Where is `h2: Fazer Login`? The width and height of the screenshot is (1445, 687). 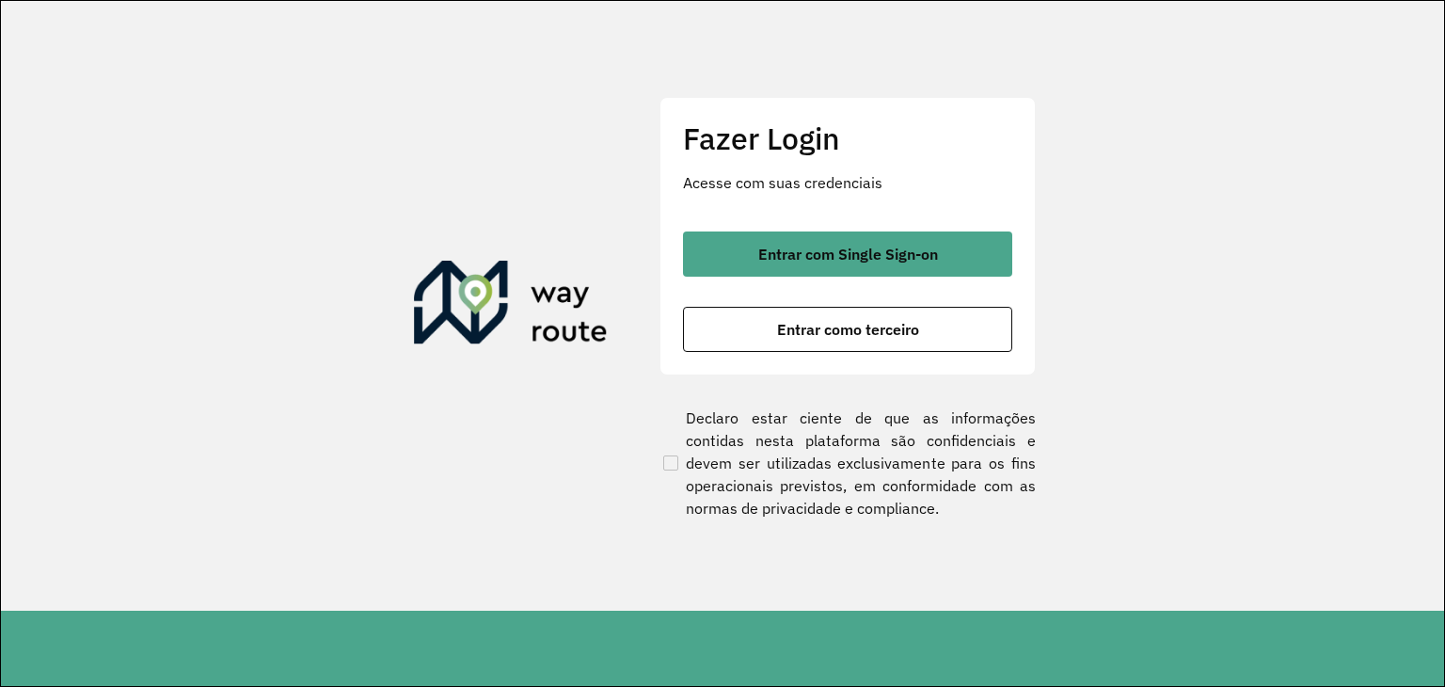 h2: Fazer Login is located at coordinates (848, 138).